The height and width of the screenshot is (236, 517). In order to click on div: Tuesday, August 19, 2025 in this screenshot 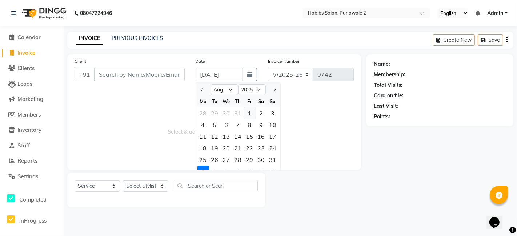, I will do `click(215, 148)`.